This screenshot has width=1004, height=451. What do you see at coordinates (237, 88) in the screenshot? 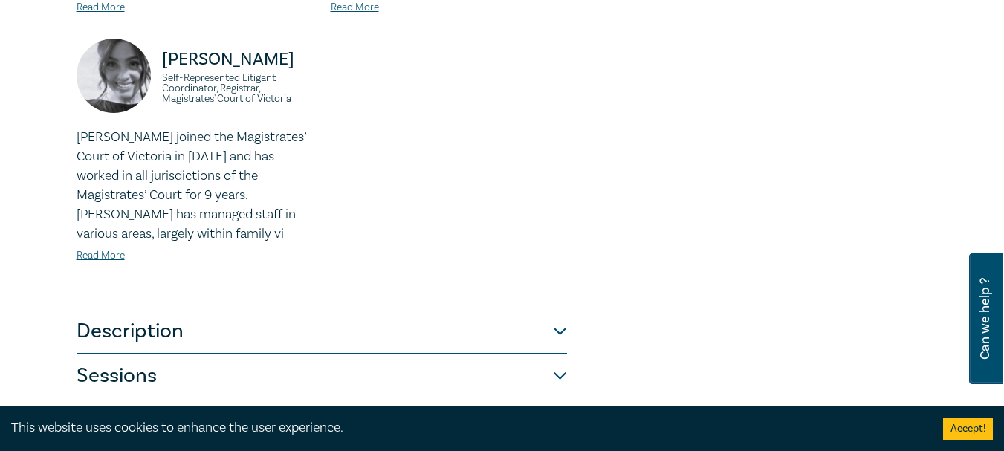
I see `small: Self-Represented Litigant Coordinator, Registrar, Magistrates' Court of Victoria` at bounding box center [237, 88].